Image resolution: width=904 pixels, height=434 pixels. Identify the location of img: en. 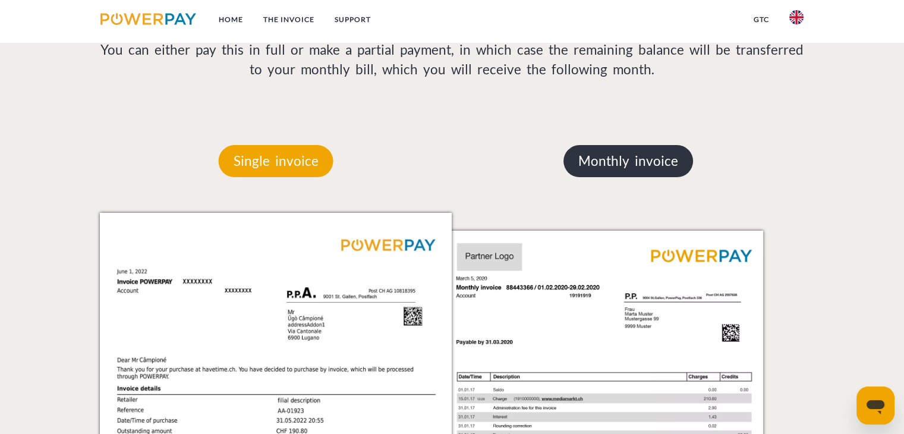
(796, 17).